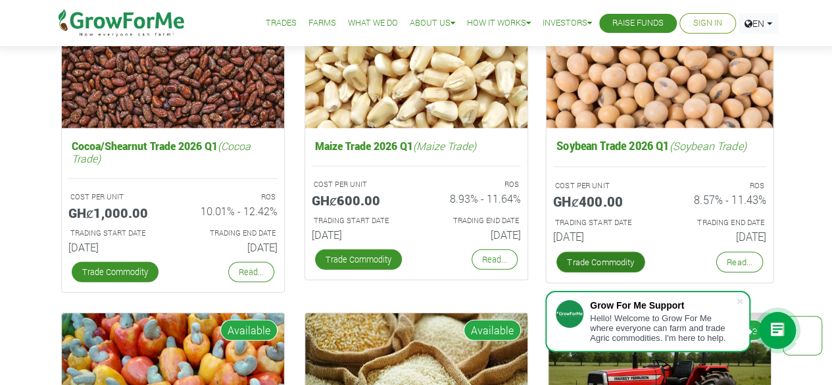 The image size is (832, 385). What do you see at coordinates (638, 23) in the screenshot?
I see `a: Raise Funds` at bounding box center [638, 23].